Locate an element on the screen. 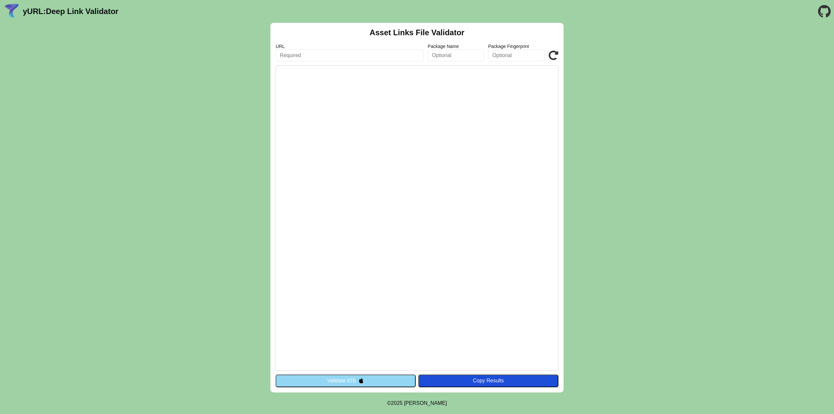 This screenshot has height=414, width=834. img: appleIcon.svg is located at coordinates (361, 380).